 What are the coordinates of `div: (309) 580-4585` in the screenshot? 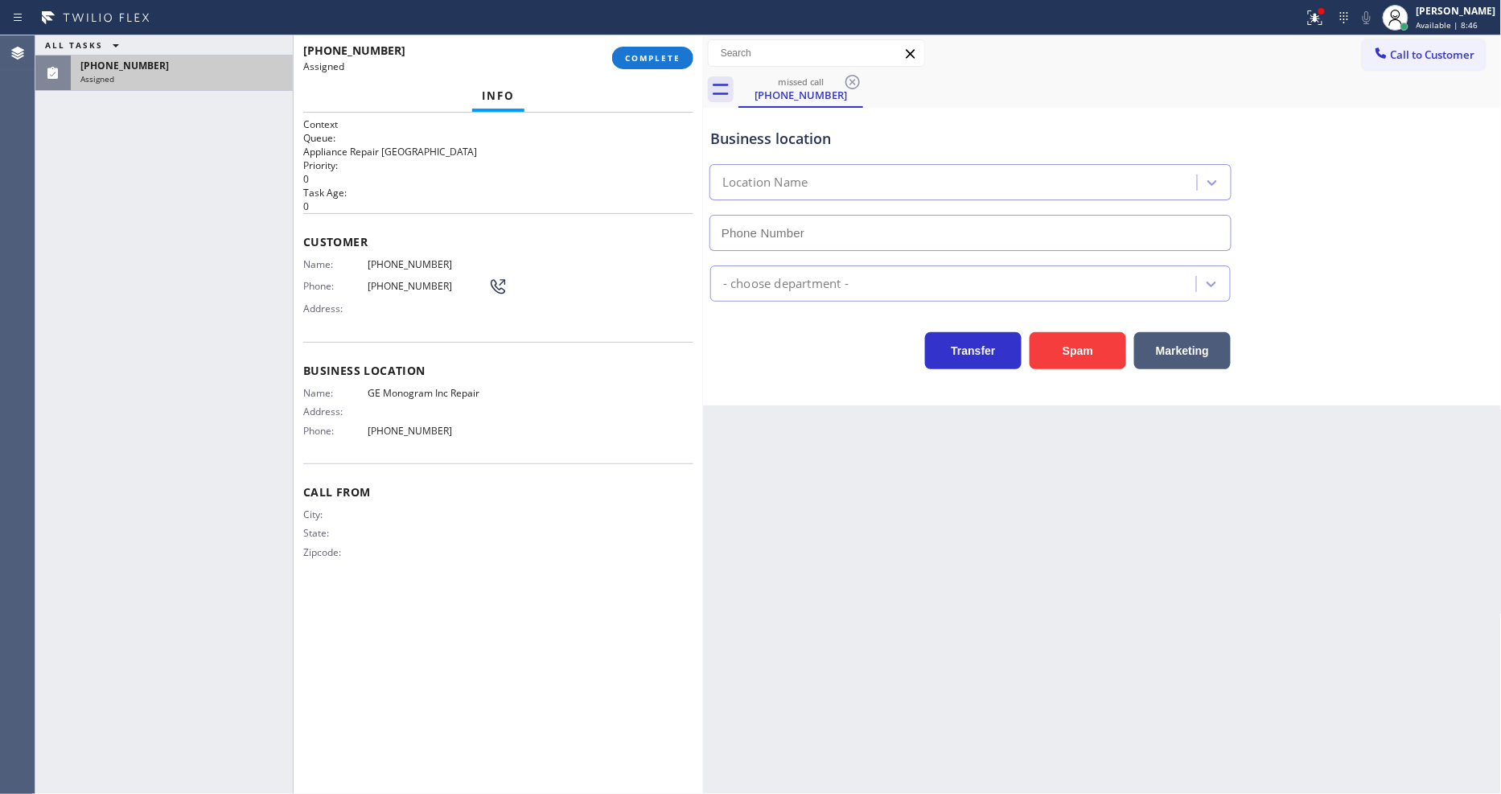 It's located at (800, 88).